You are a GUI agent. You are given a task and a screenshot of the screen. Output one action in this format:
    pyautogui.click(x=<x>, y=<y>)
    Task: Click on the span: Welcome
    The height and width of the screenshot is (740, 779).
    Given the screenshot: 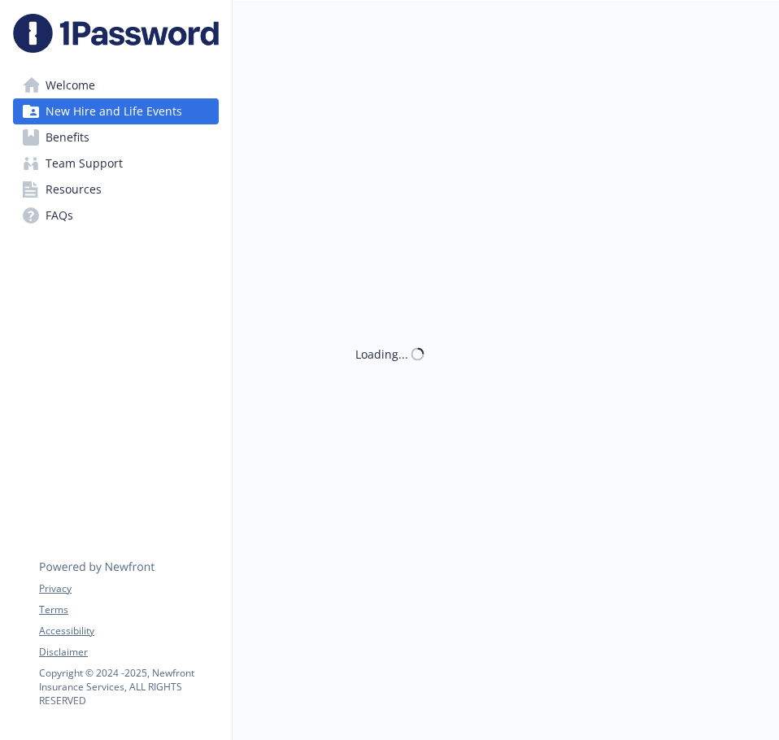 What is the action you would take?
    pyautogui.click(x=70, y=85)
    